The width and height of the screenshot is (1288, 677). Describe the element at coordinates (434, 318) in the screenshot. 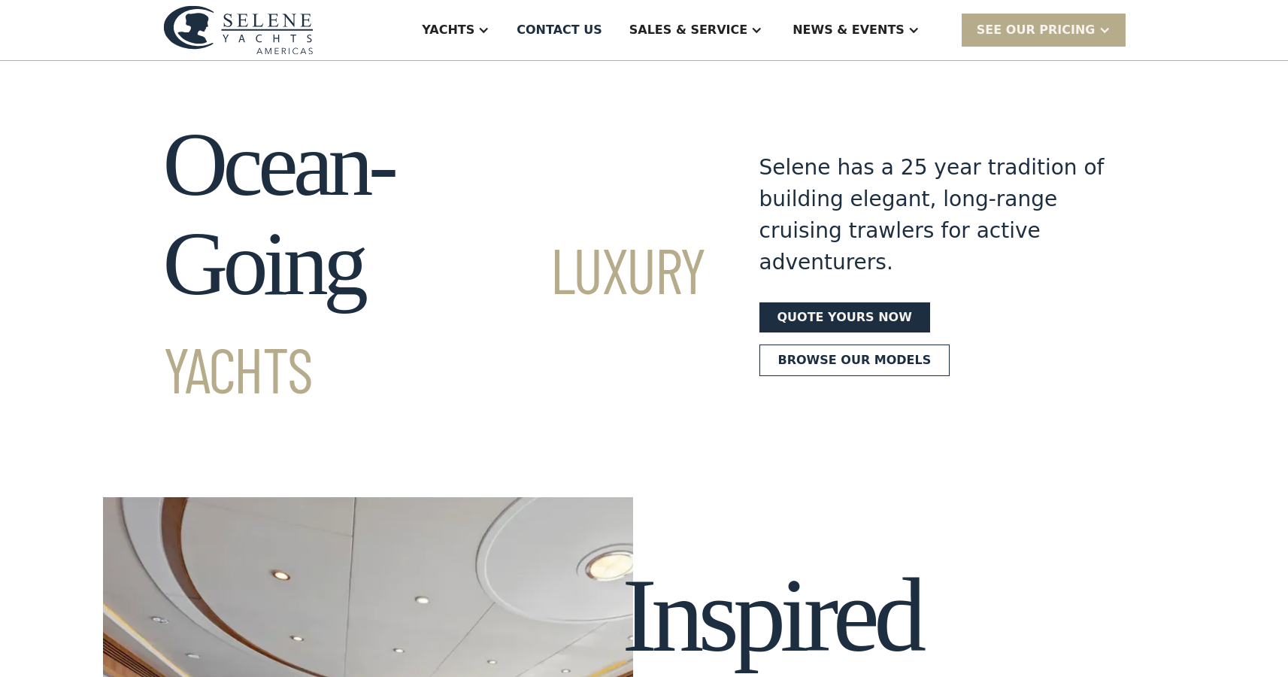

I see `span: Luxury Yachts` at that location.